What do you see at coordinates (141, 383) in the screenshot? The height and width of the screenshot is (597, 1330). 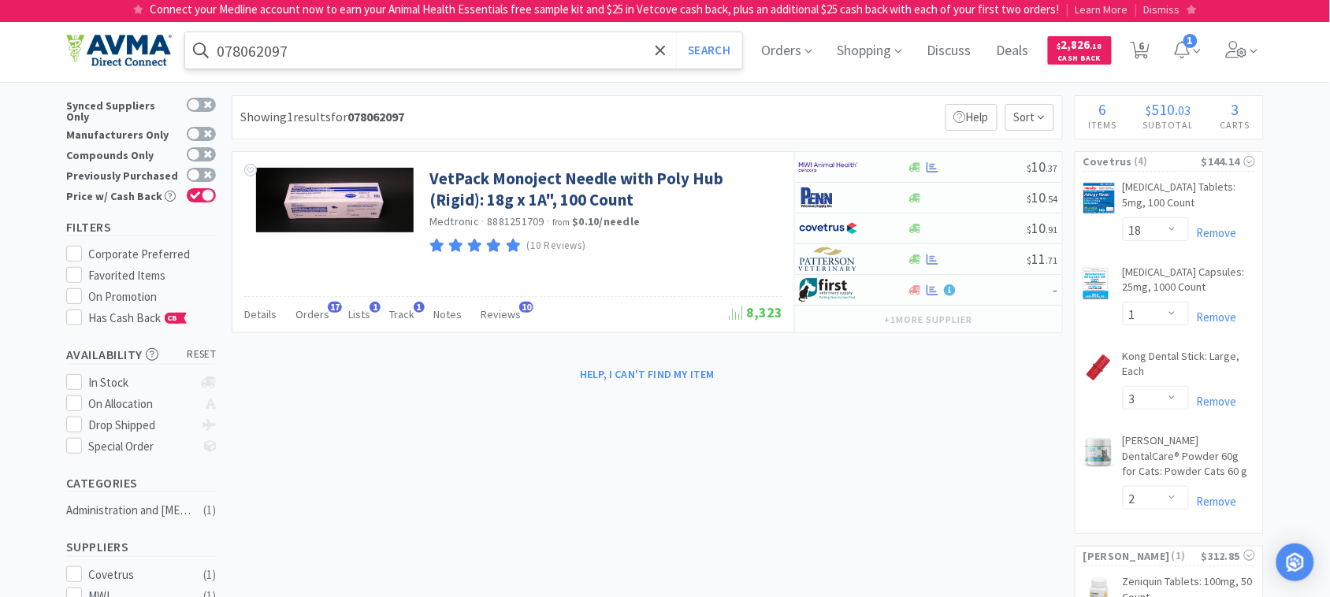 I see `div: In Stock` at bounding box center [141, 383].